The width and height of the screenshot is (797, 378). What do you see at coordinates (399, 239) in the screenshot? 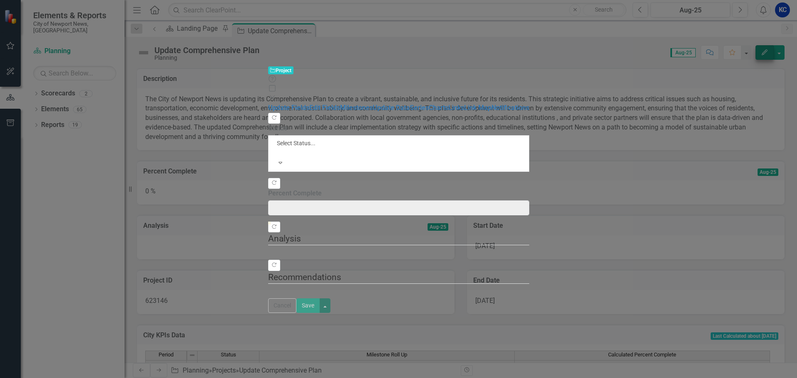
I see `legend: Analysis` at bounding box center [399, 239].